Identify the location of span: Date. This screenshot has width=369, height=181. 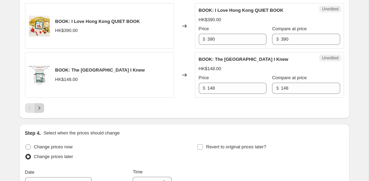
(30, 172).